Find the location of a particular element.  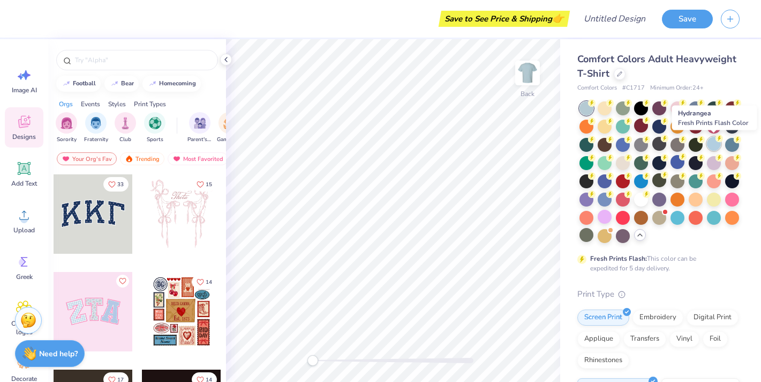

div: football is located at coordinates (84, 83).